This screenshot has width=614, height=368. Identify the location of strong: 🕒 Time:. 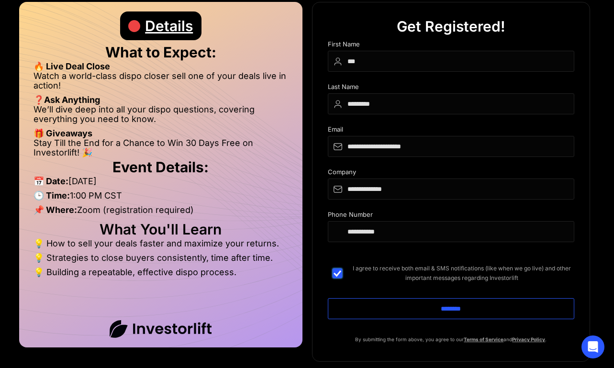
(52, 195).